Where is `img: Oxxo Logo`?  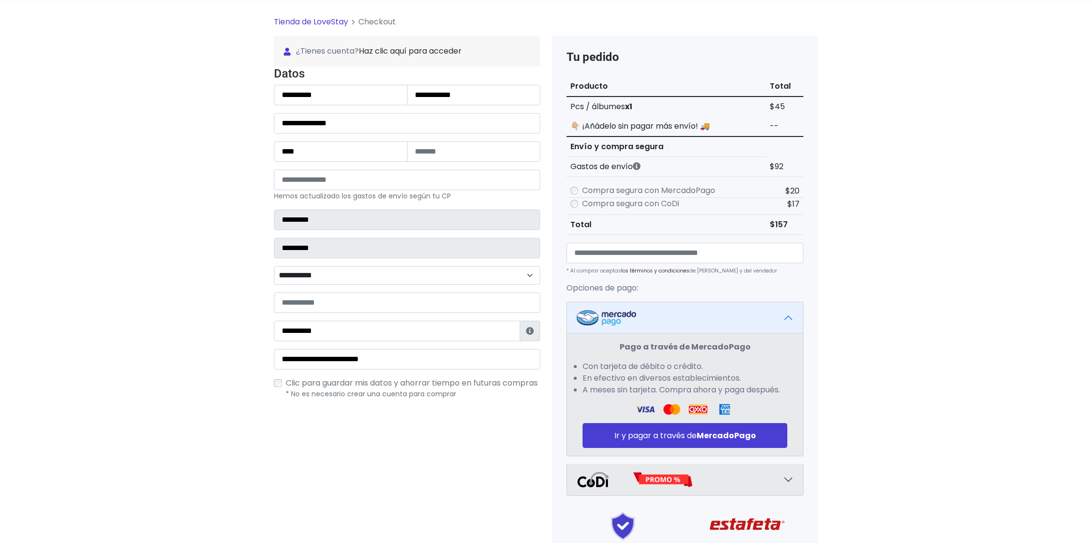 img: Oxxo Logo is located at coordinates (698, 410).